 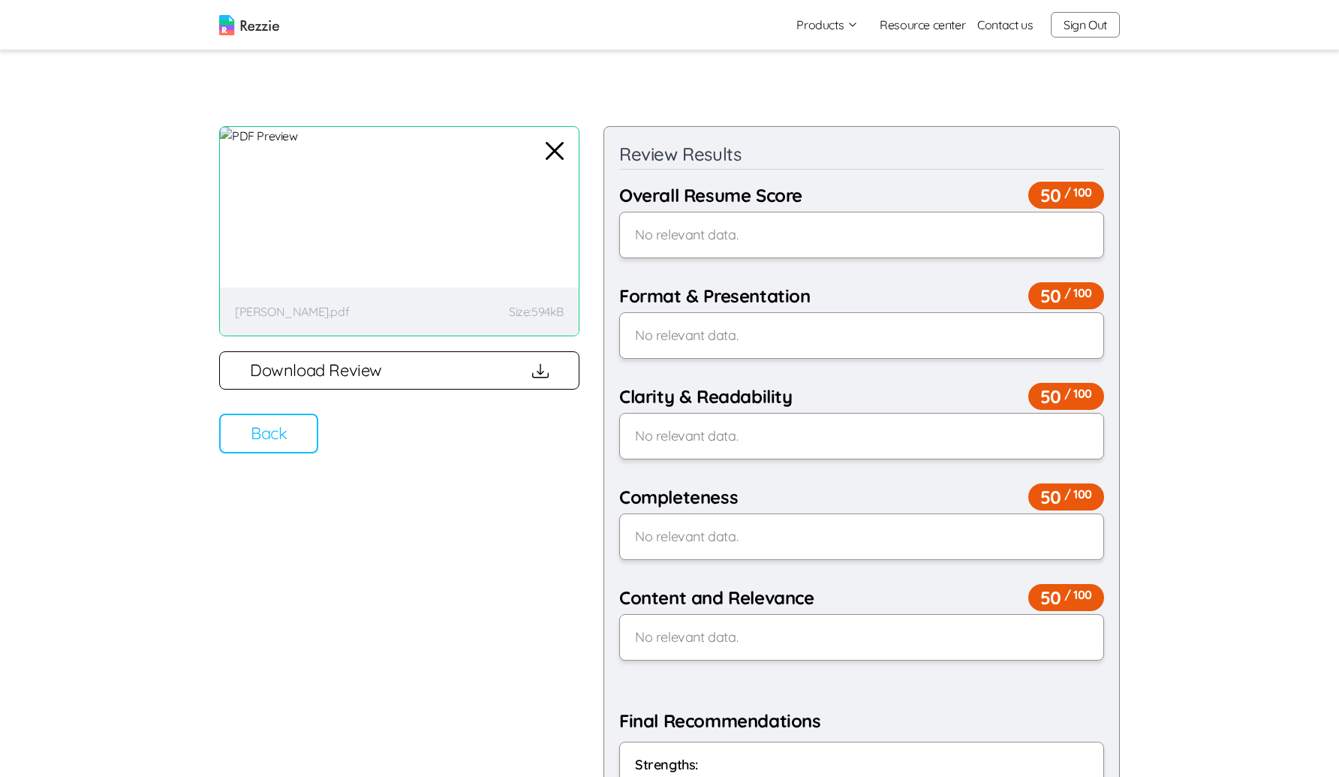 What do you see at coordinates (827, 25) in the screenshot?
I see `button: Products` at bounding box center [827, 25].